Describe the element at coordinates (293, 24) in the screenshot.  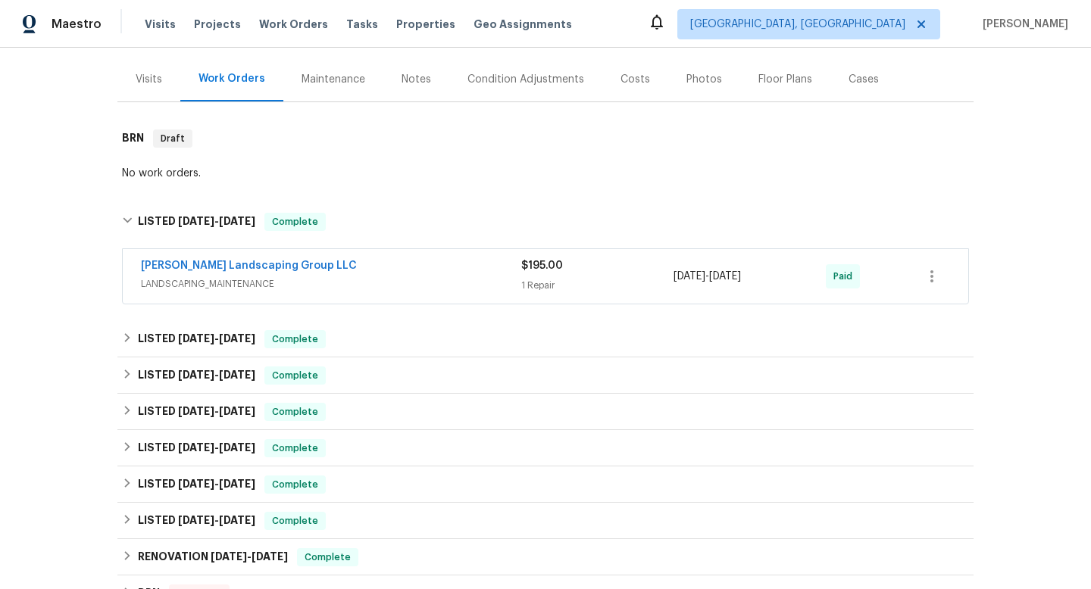
I see `span: Work Orders` at that location.